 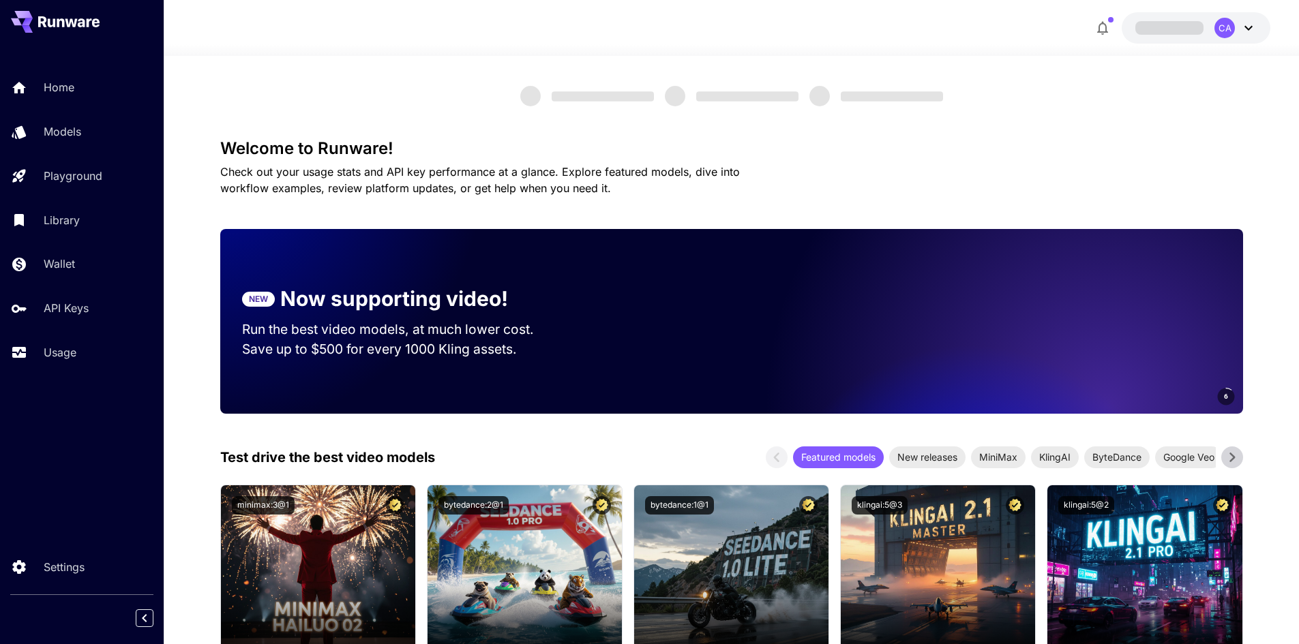 What do you see at coordinates (1226, 396) in the screenshot?
I see `span: 6` at bounding box center [1226, 396].